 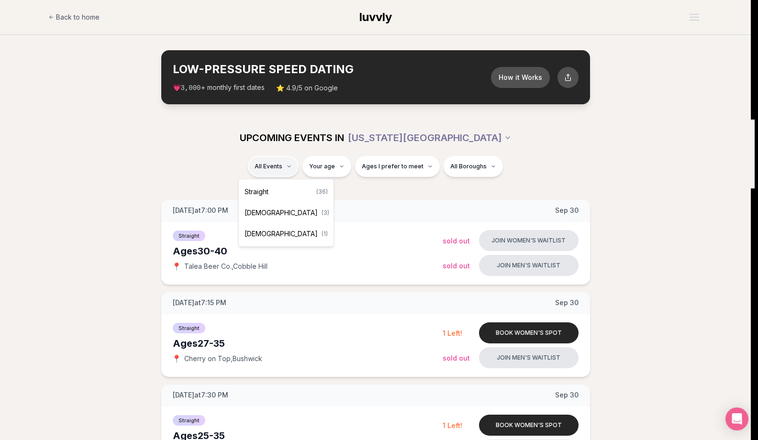 I want to click on span: ( 3 ), so click(x=325, y=213).